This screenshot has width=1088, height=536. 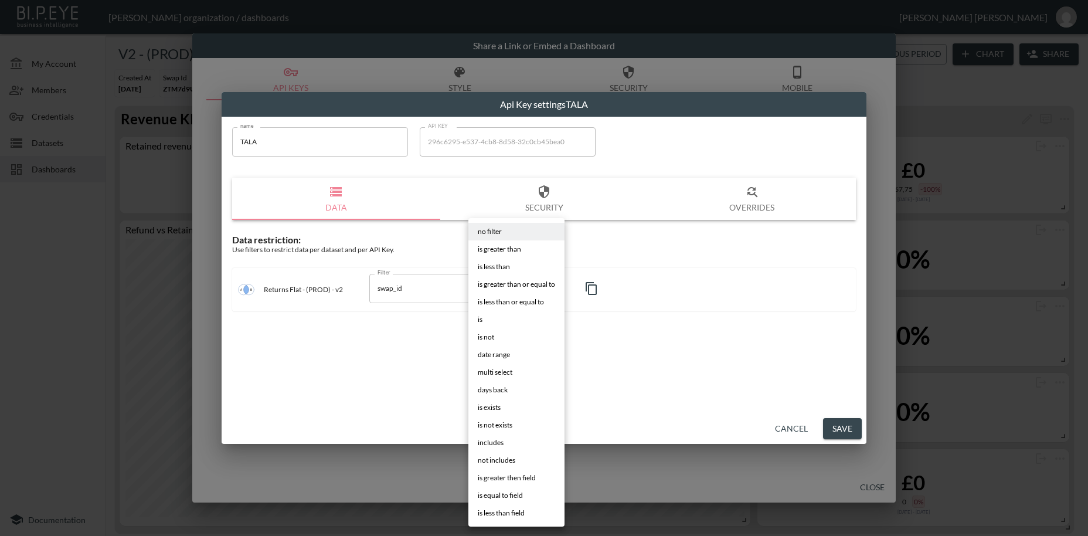 I want to click on span: multi select, so click(x=495, y=372).